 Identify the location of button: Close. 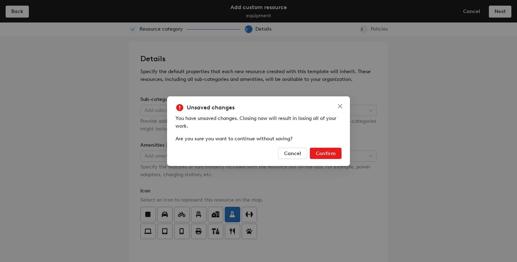
(340, 106).